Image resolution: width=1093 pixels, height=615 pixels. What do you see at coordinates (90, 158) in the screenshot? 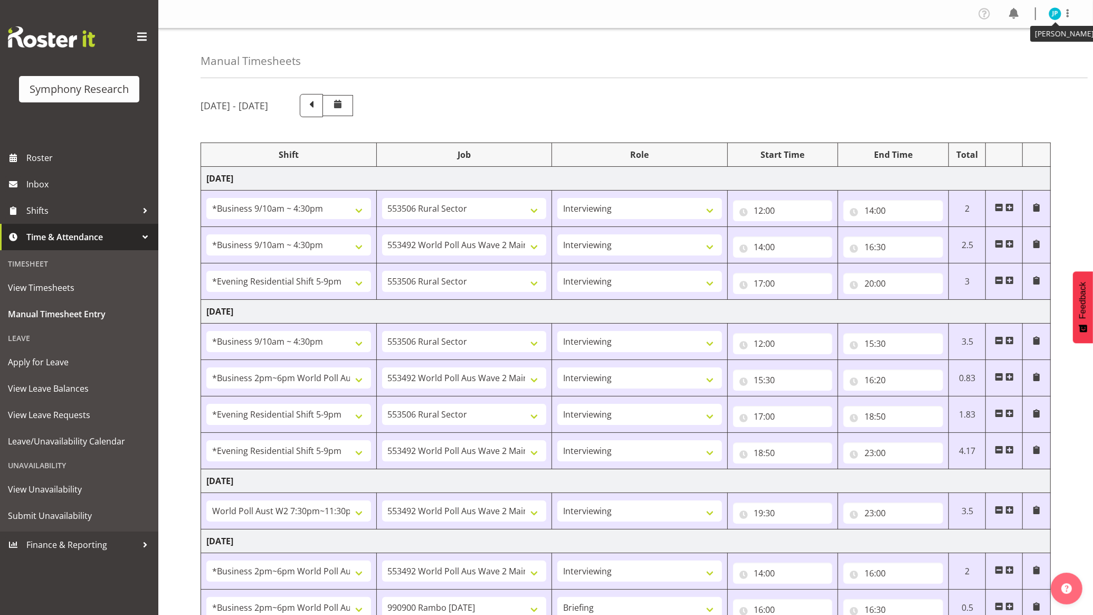
I see `span: Roster` at bounding box center [90, 158].